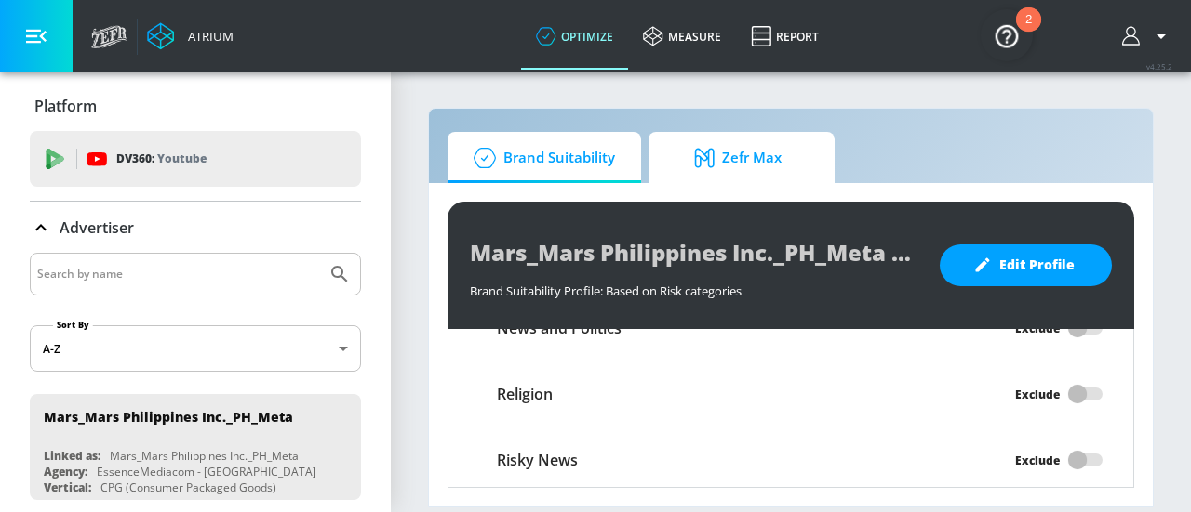  I want to click on h6: Risky News, so click(537, 460).